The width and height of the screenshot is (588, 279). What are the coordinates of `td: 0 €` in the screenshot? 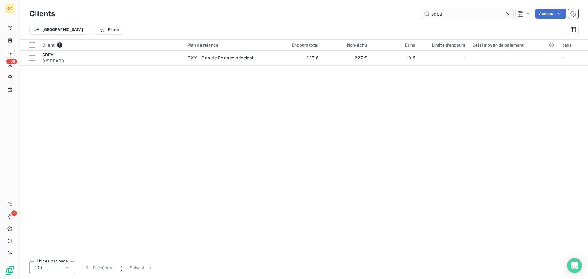 It's located at (395, 58).